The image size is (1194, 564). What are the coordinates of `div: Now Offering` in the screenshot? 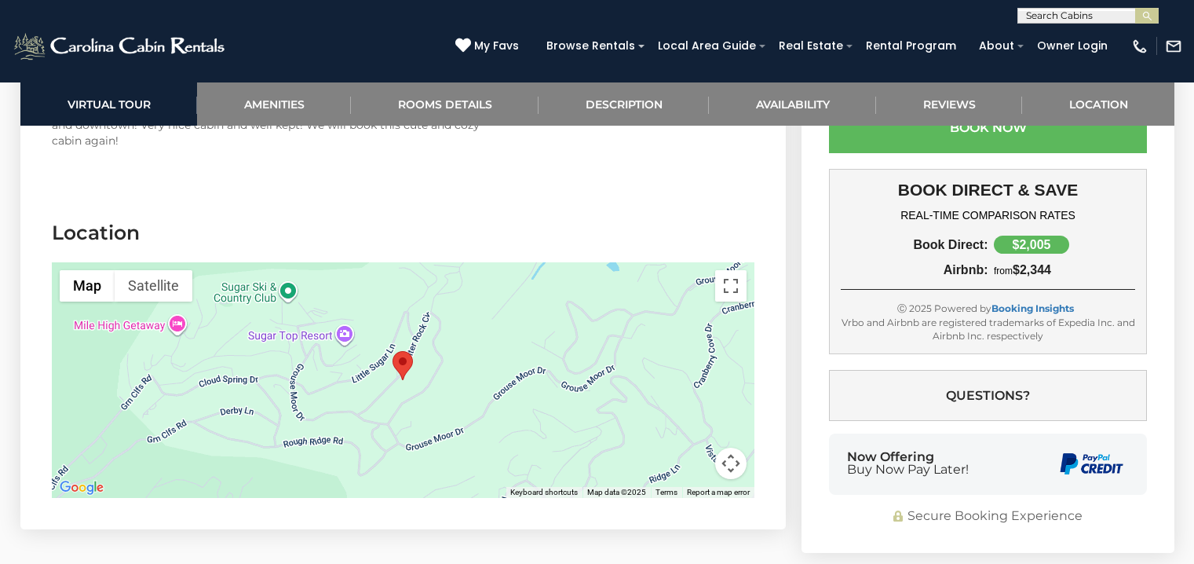 It's located at (907, 464).